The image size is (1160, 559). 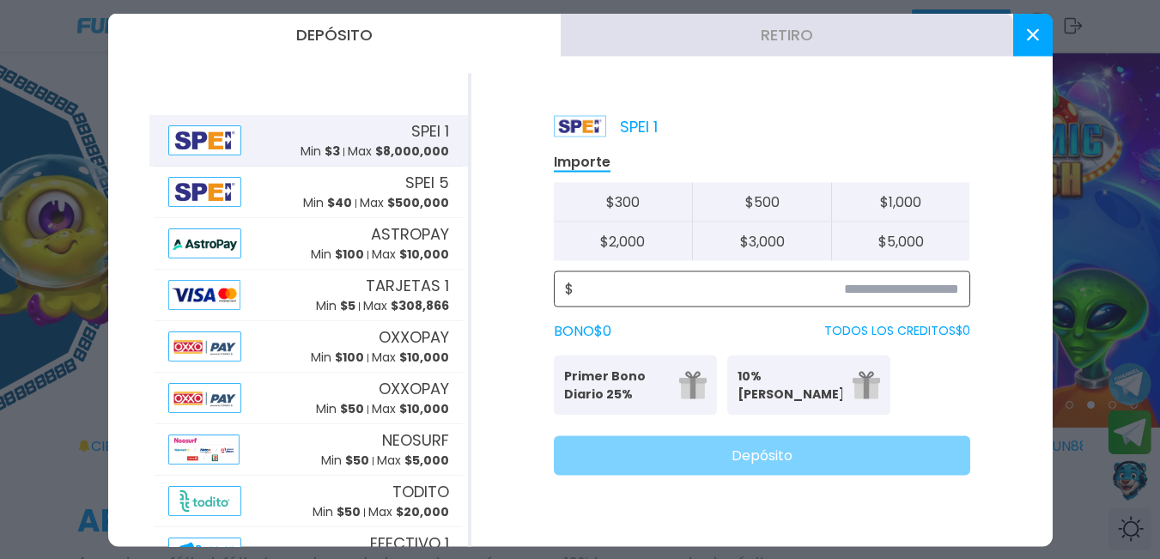 What do you see at coordinates (582, 331) in the screenshot?
I see `label: BONO $ 0` at bounding box center [582, 331].